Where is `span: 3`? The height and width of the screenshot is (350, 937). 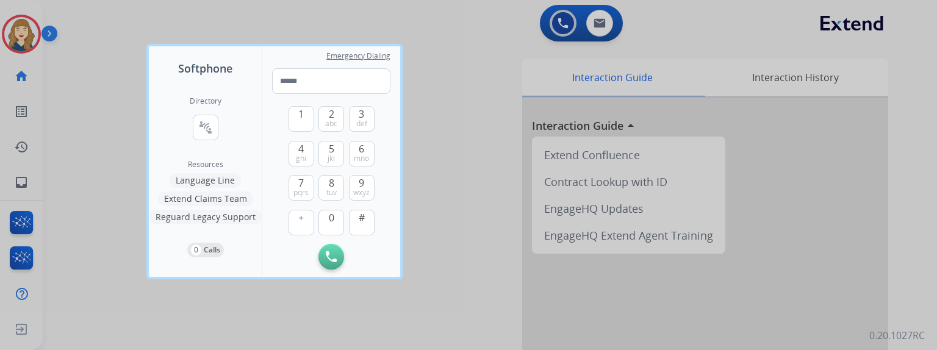
span: 3 is located at coordinates (361, 114).